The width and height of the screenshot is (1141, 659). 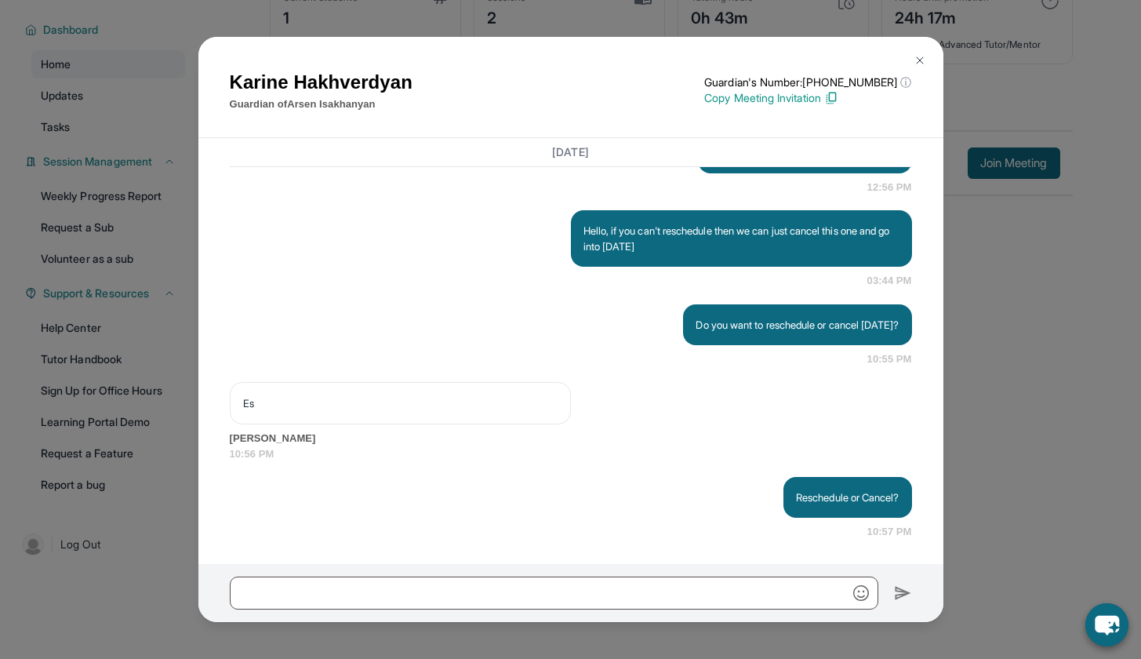 What do you see at coordinates (889, 281) in the screenshot?
I see `span: 03:44 PM` at bounding box center [889, 281].